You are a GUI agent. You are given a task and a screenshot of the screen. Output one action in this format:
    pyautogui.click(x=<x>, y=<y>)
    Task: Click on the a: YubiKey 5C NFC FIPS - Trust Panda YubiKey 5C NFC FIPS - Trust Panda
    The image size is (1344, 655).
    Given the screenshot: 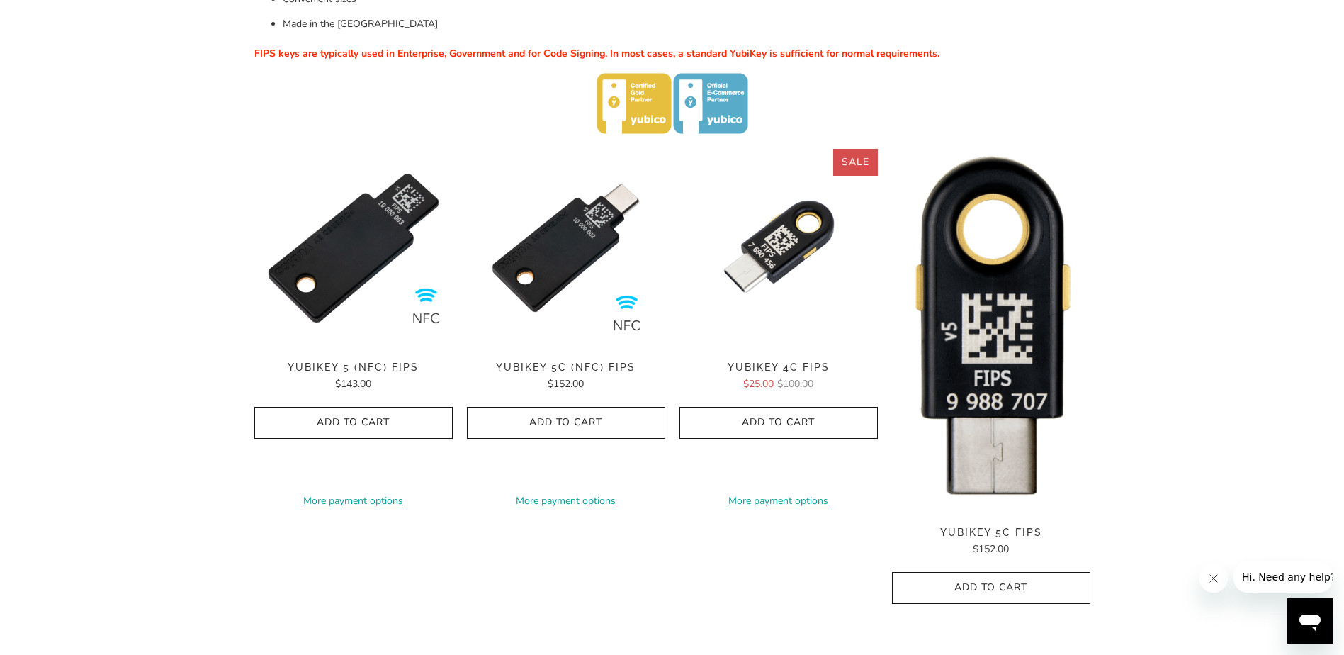 What is the action you would take?
    pyautogui.click(x=566, y=248)
    